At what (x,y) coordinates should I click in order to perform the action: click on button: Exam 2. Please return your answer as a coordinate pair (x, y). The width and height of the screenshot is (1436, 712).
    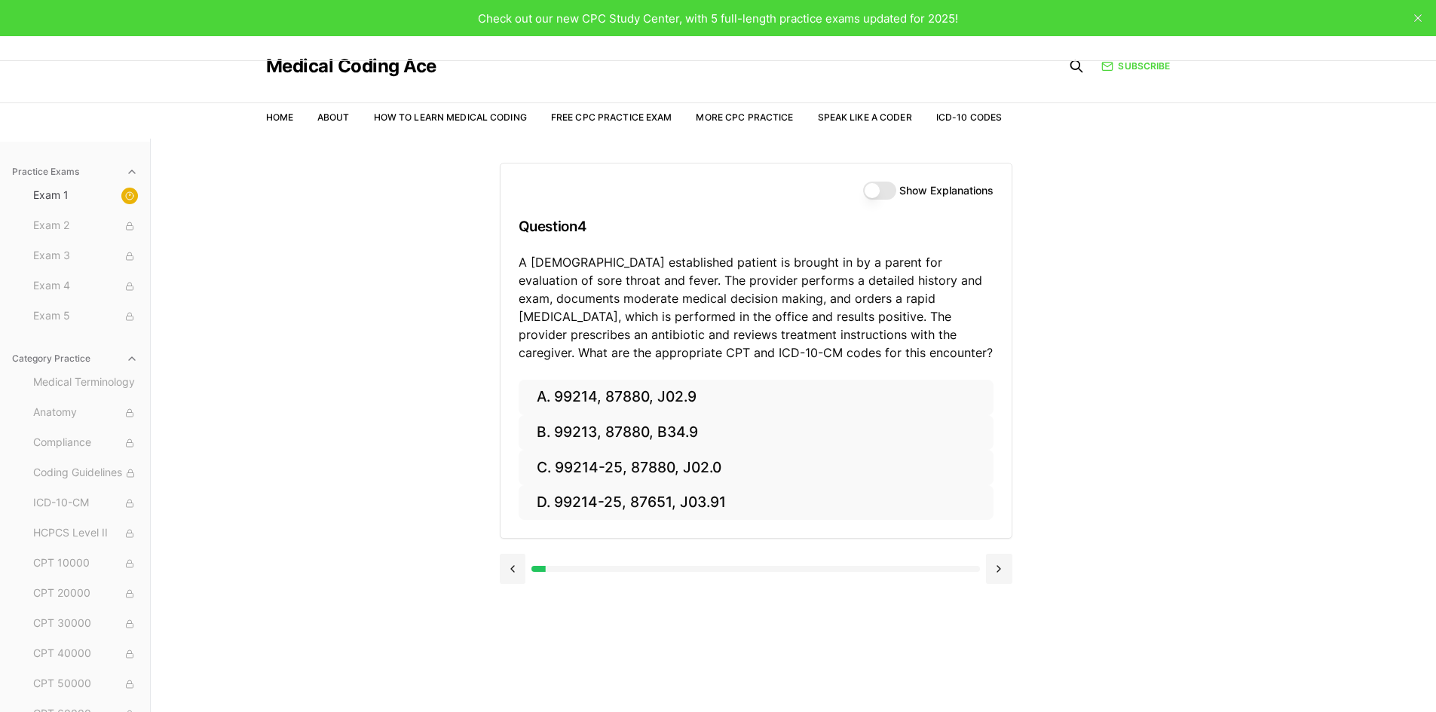
    Looking at the image, I should click on (85, 226).